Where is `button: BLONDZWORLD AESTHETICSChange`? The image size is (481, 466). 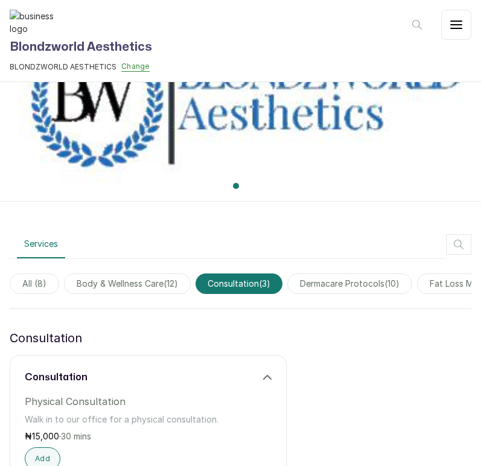
button: BLONDZWORLD AESTHETICSChange is located at coordinates (80, 66).